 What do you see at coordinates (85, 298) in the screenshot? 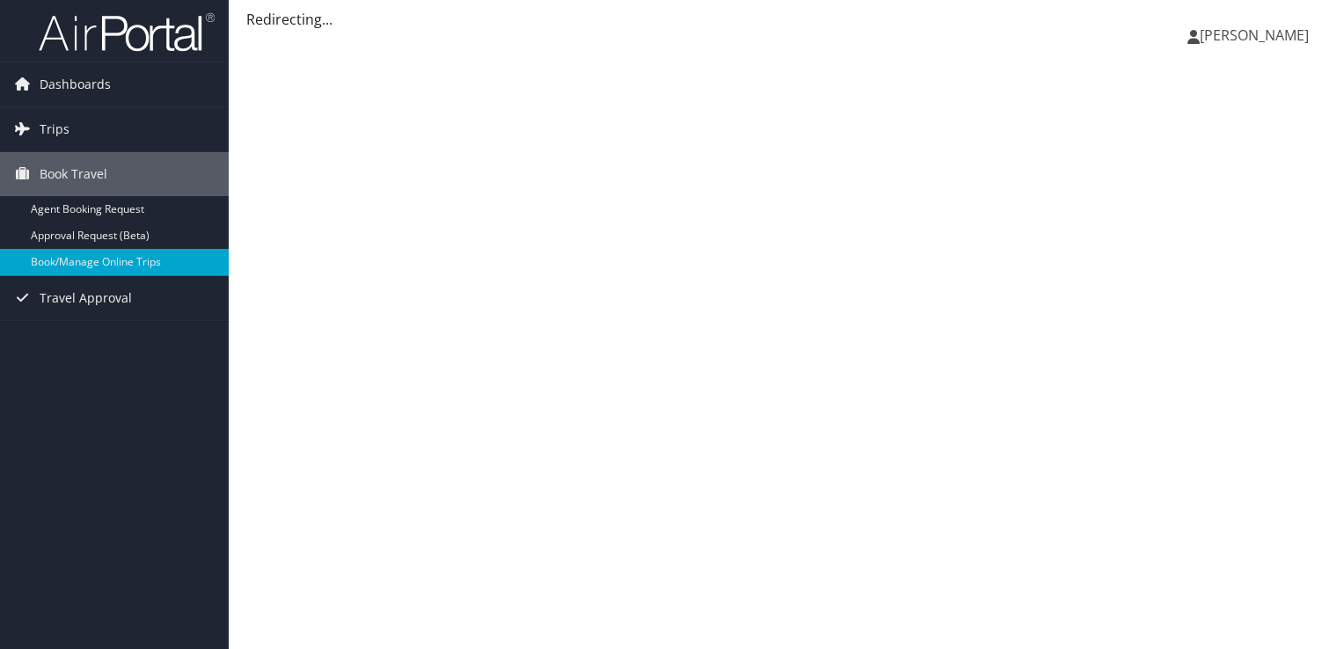
I see `span: Travel Approval` at bounding box center [85, 298].